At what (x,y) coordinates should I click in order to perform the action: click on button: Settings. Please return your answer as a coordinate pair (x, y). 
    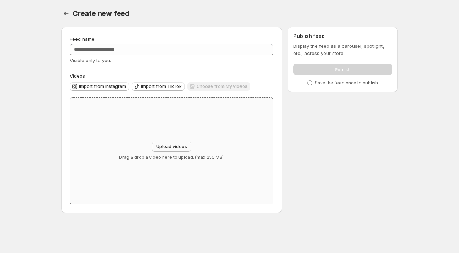
    Looking at the image, I should click on (66, 13).